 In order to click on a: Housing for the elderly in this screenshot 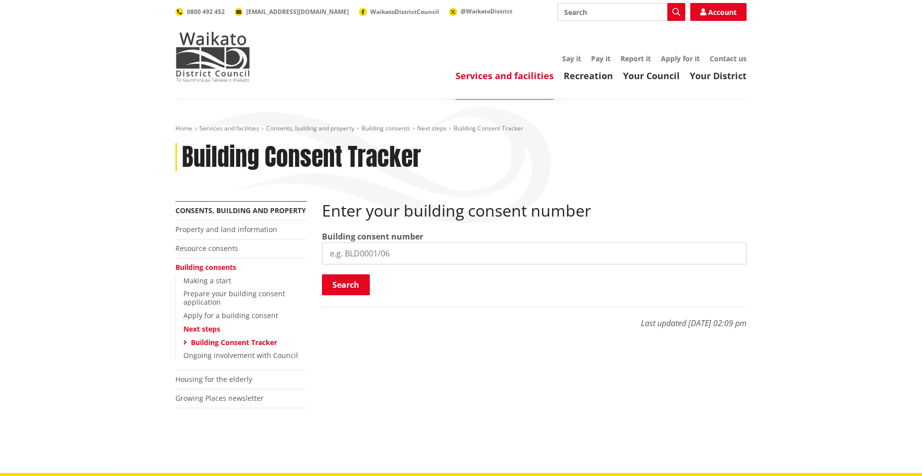, I will do `click(214, 379)`.